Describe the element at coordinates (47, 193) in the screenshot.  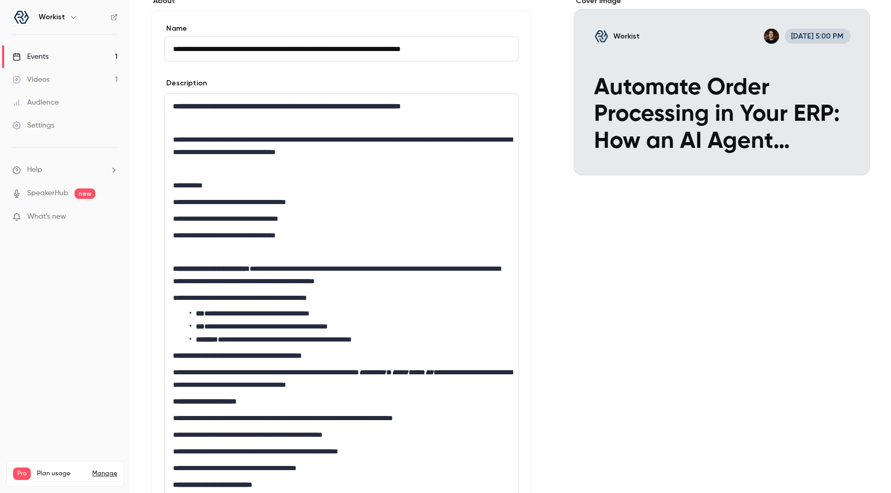
I see `a: SpeakerHub` at that location.